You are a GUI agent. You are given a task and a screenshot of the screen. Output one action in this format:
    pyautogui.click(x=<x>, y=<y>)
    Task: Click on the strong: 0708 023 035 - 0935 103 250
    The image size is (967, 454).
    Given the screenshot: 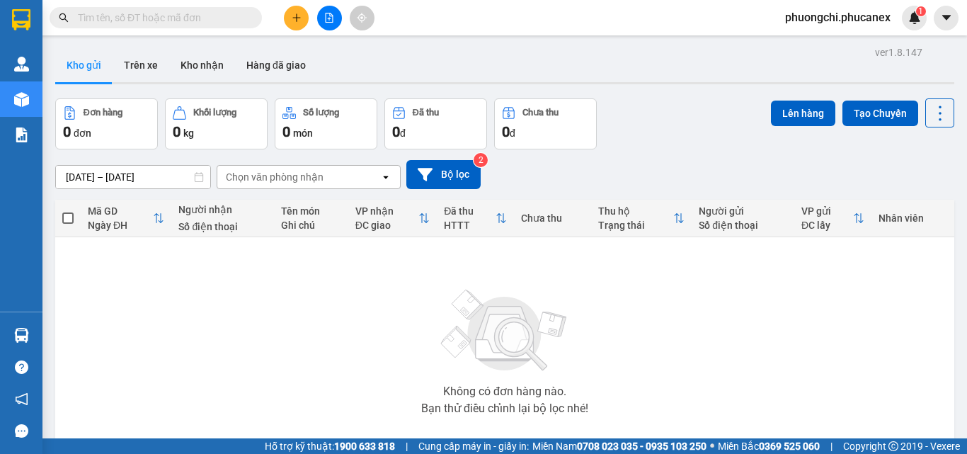 What is the action you would take?
    pyautogui.click(x=641, y=446)
    